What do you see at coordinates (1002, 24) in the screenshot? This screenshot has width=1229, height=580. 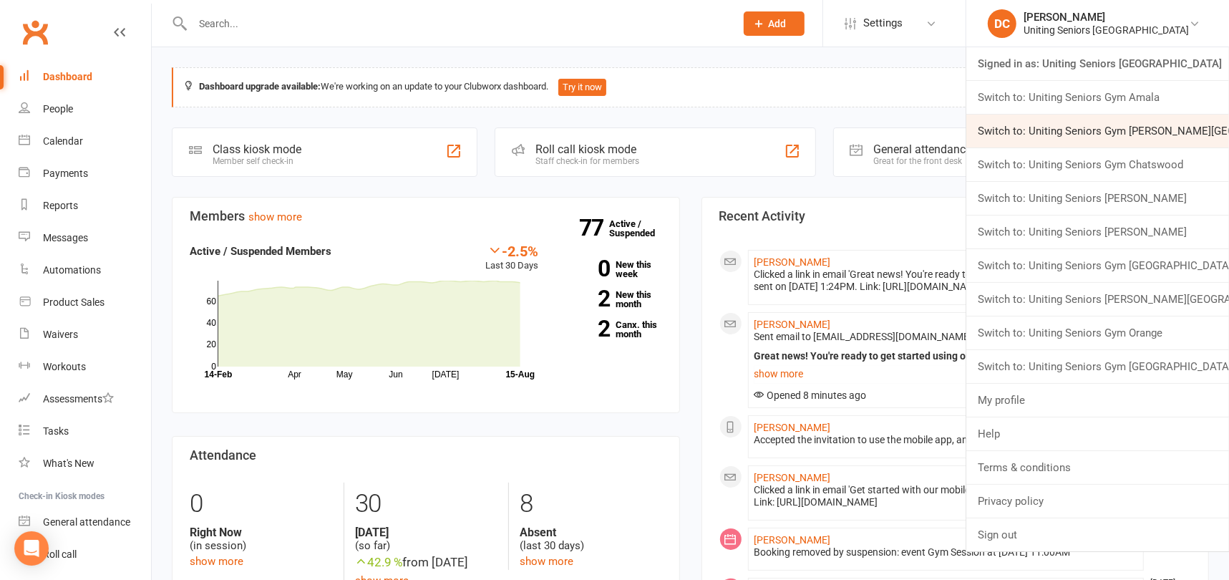 I see `div: DC` at bounding box center [1002, 24].